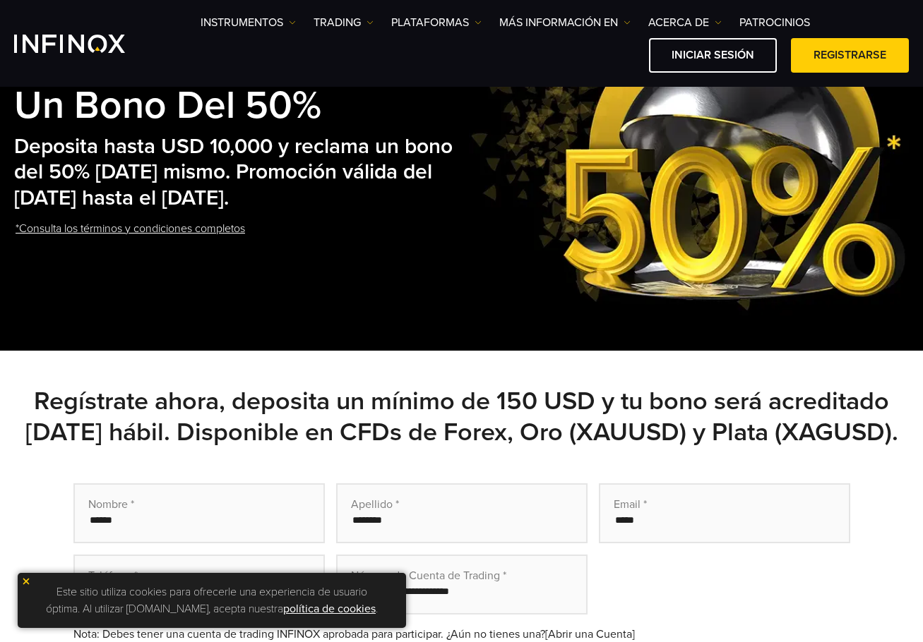  Describe the element at coordinates (26, 582) in the screenshot. I see `img: yellow close icon` at that location.